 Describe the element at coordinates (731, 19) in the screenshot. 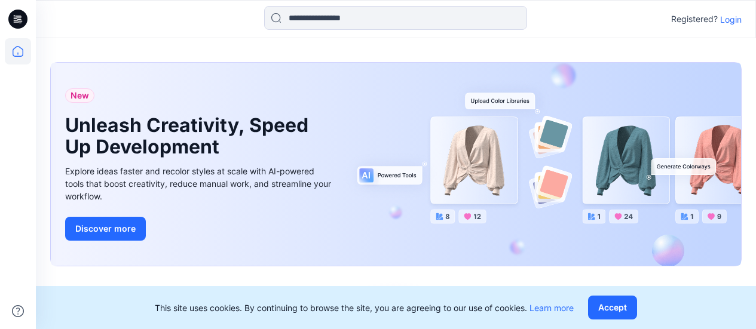

I see `p: Login` at that location.